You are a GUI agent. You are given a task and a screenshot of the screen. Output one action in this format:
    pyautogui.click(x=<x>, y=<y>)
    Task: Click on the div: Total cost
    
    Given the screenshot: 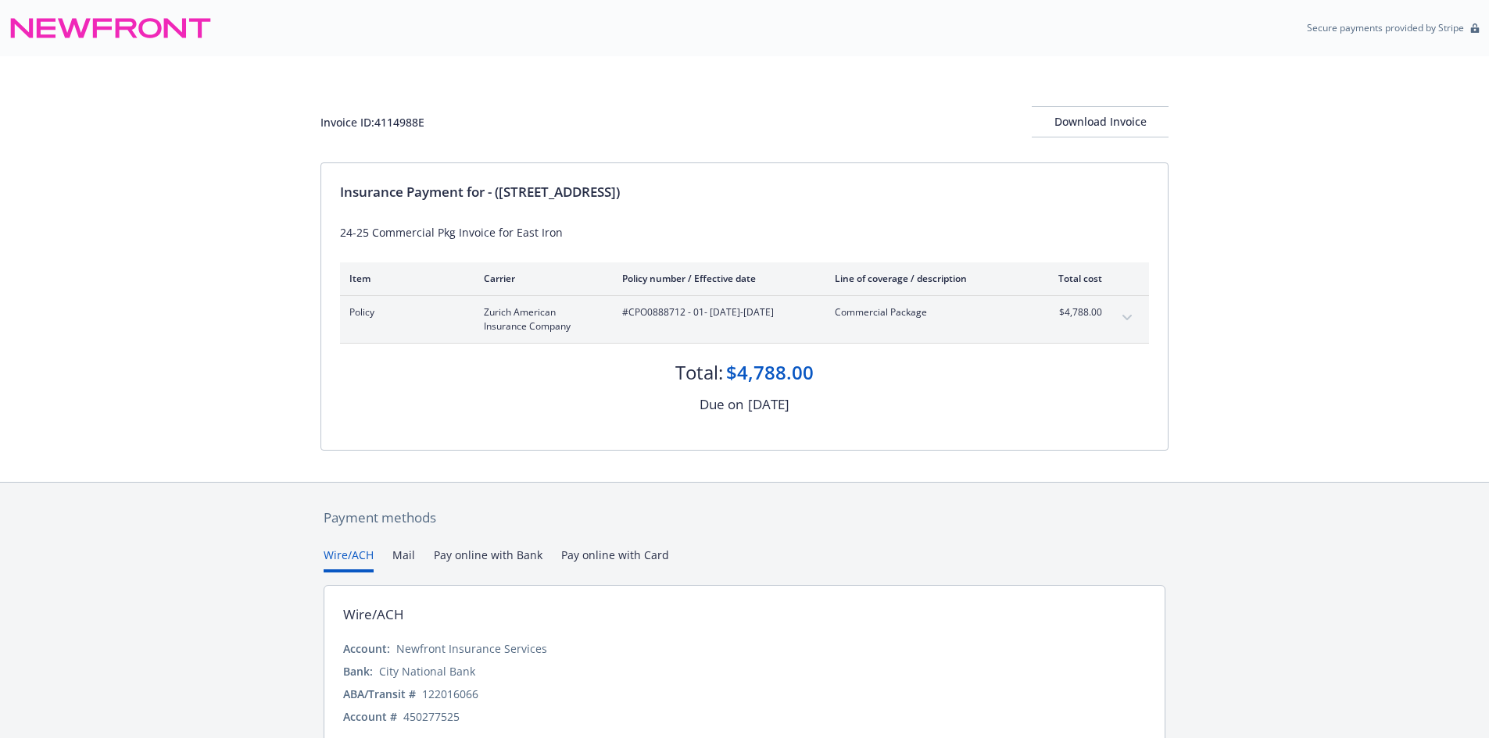 What is the action you would take?
    pyautogui.click(x=1072, y=278)
    